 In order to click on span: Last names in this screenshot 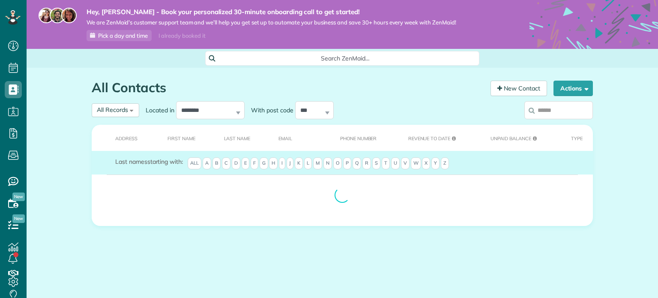, I will do `click(131, 161)`.